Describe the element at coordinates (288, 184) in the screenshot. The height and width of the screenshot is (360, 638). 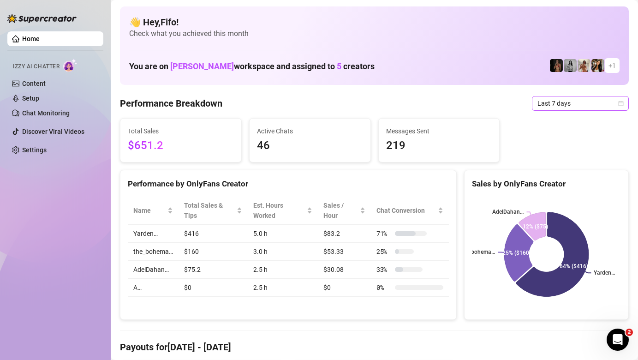
I see `div: Performance by OnlyFans Creator` at that location.